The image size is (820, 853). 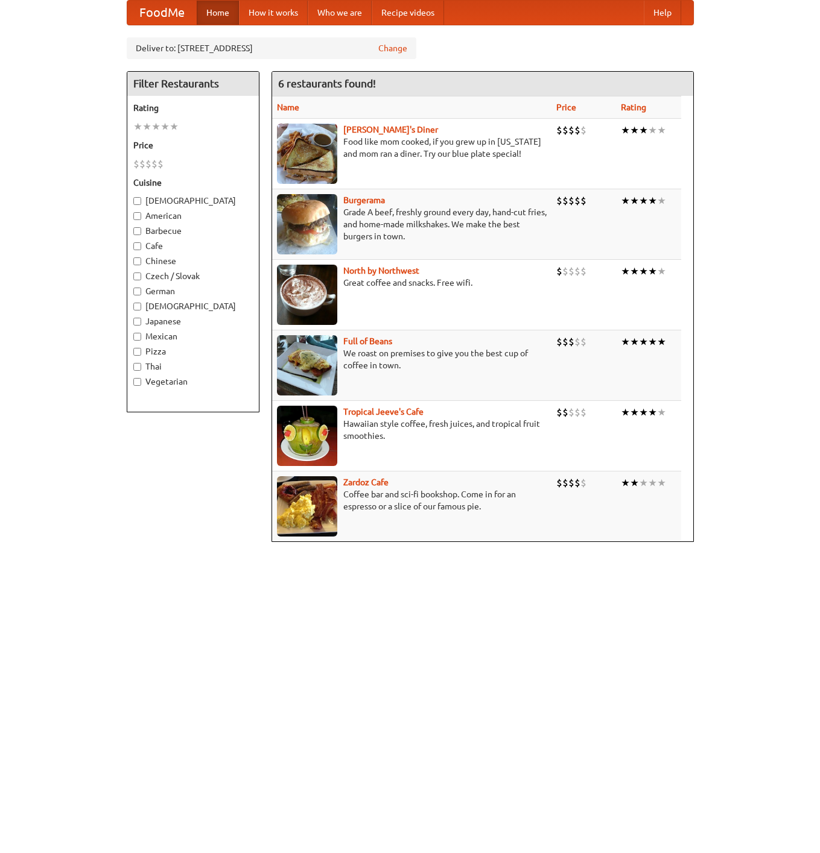 I want to click on label: Czech / Slovak, so click(x=193, y=276).